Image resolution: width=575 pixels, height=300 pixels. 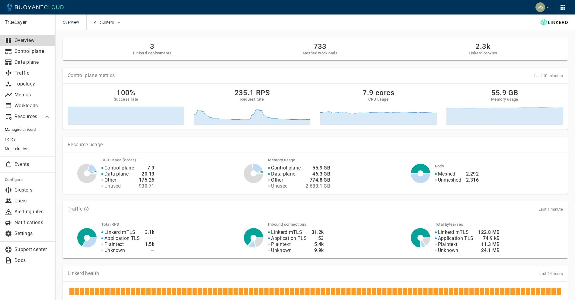 What do you see at coordinates (379, 107) in the screenshot?
I see `a: 7.9 coresCPU usage` at bounding box center [379, 107].